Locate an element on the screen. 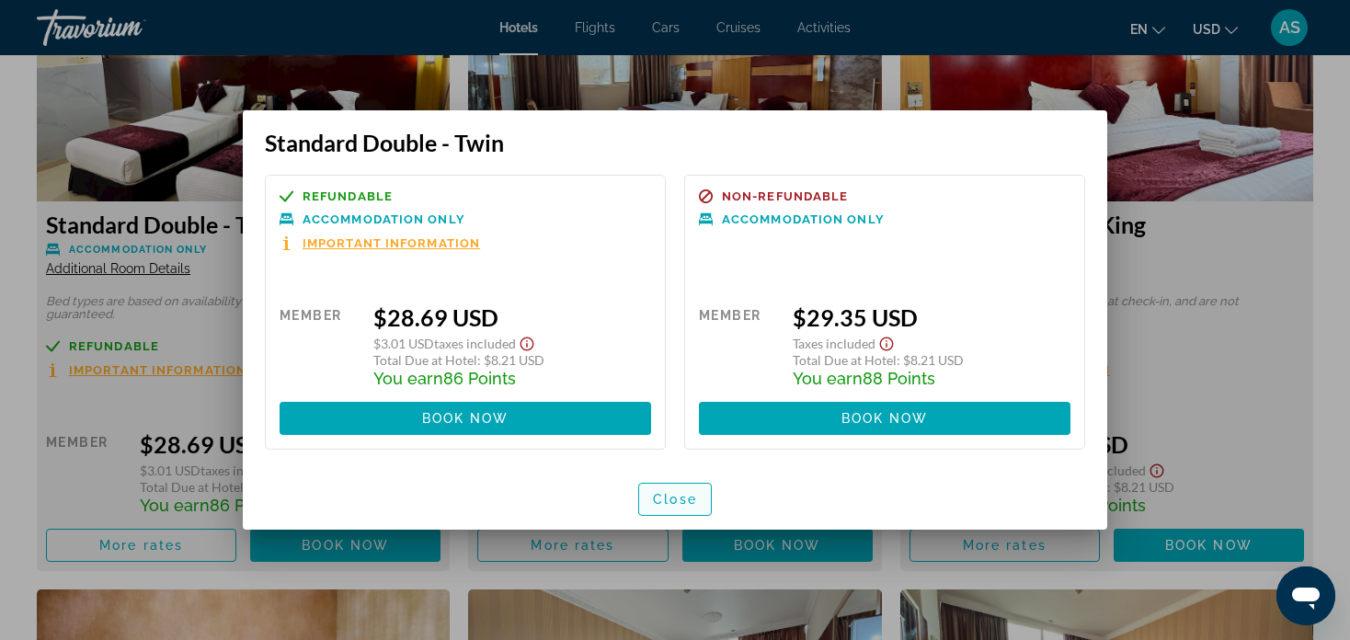 This screenshot has height=640, width=1350. span: 86 Points is located at coordinates (479, 378).